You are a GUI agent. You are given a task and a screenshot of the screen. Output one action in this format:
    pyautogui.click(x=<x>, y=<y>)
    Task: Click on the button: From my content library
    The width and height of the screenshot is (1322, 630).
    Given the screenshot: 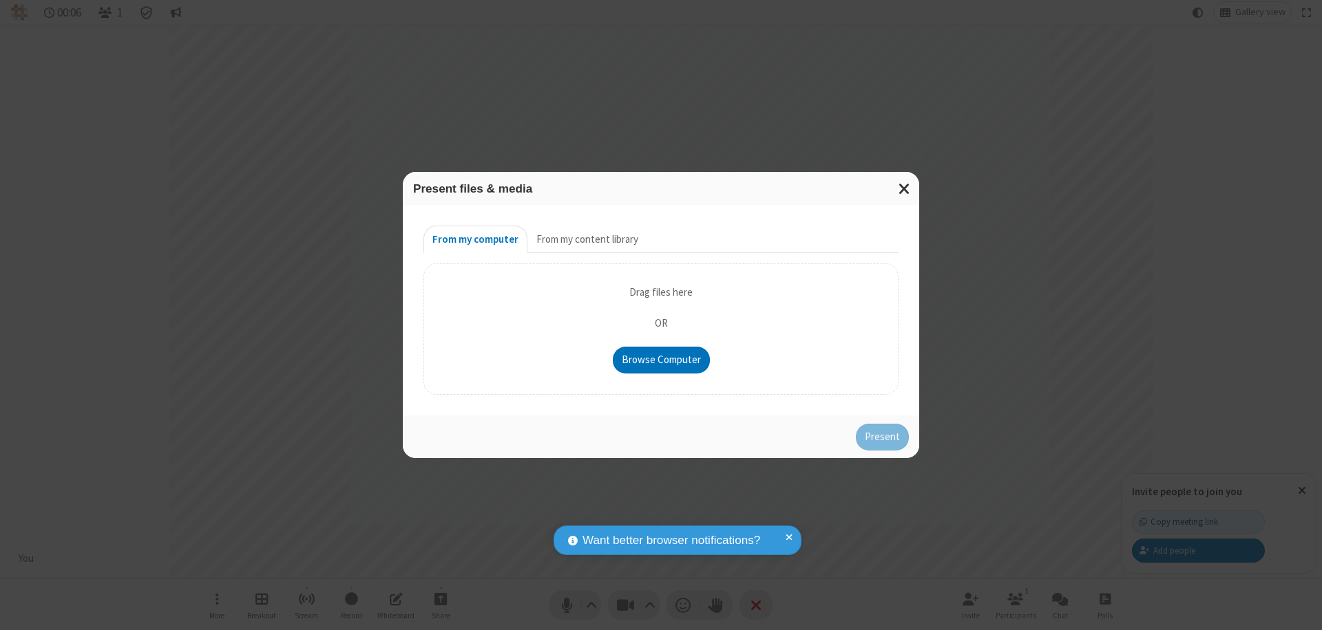 What is the action you would take?
    pyautogui.click(x=587, y=240)
    